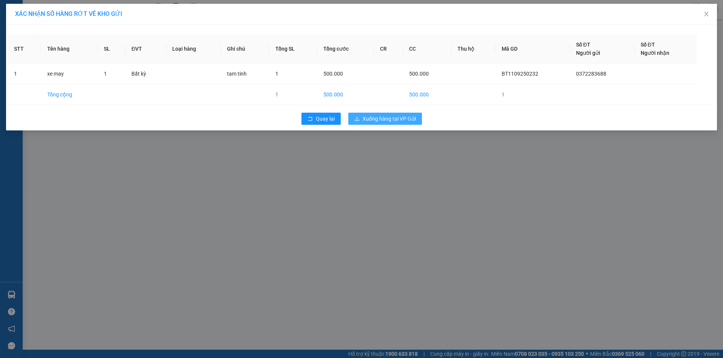 The image size is (723, 358). Describe the element at coordinates (706, 14) in the screenshot. I see `button: Close` at that location.